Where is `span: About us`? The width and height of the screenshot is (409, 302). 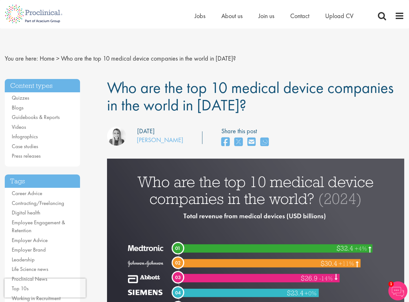
span: About us is located at coordinates (232, 16).